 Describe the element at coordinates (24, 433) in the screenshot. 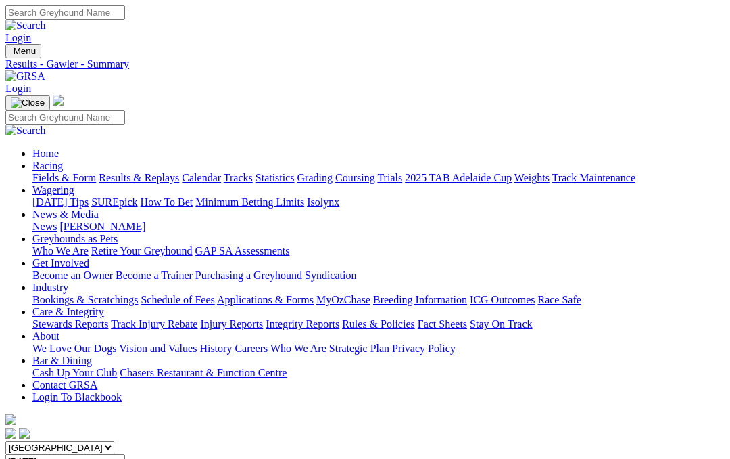

I see `img: twitter.svg` at that location.